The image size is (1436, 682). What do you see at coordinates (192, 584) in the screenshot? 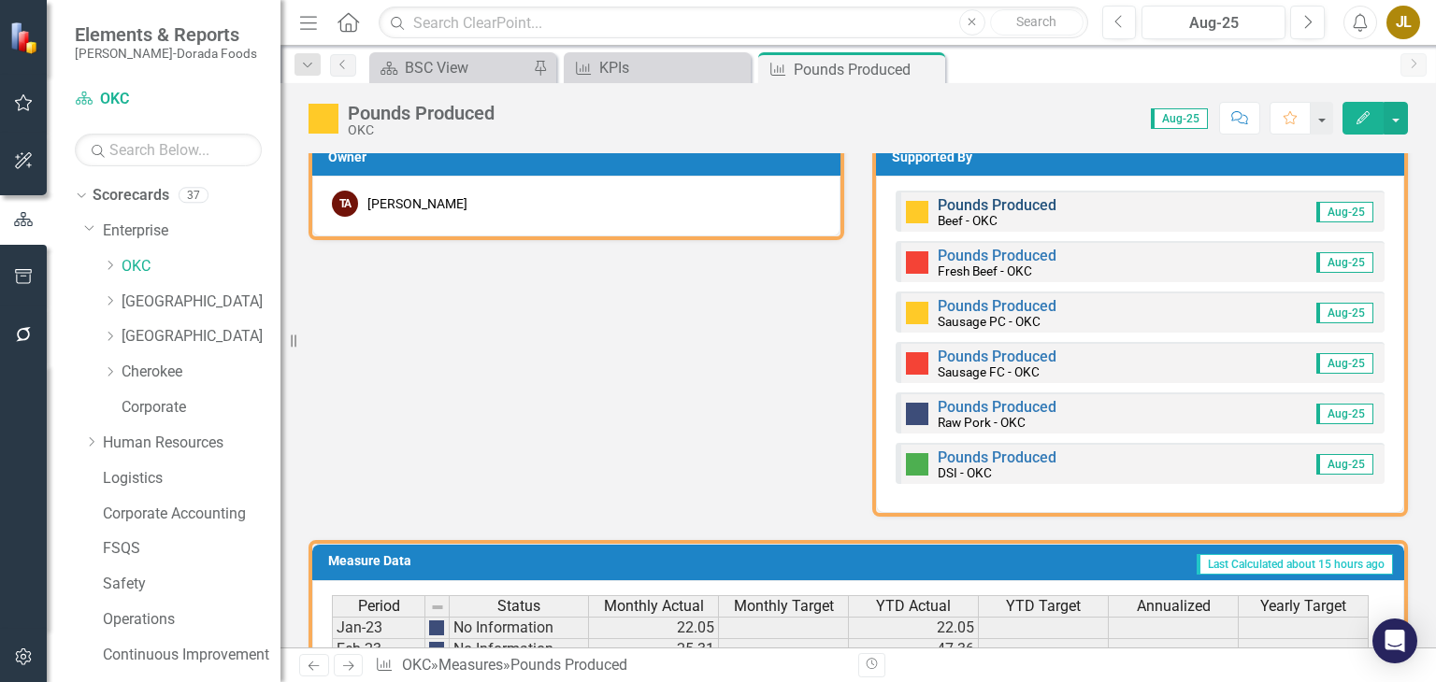
I see `a: Safety` at bounding box center [192, 584].